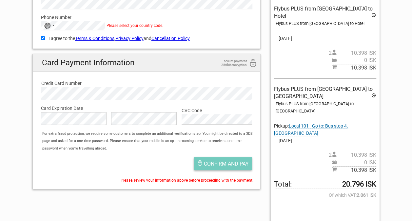 Image resolution: width=412 pixels, height=221 pixels. What do you see at coordinates (231, 63) in the screenshot?
I see `span: secure payment 256bit encryption` at bounding box center [231, 63].